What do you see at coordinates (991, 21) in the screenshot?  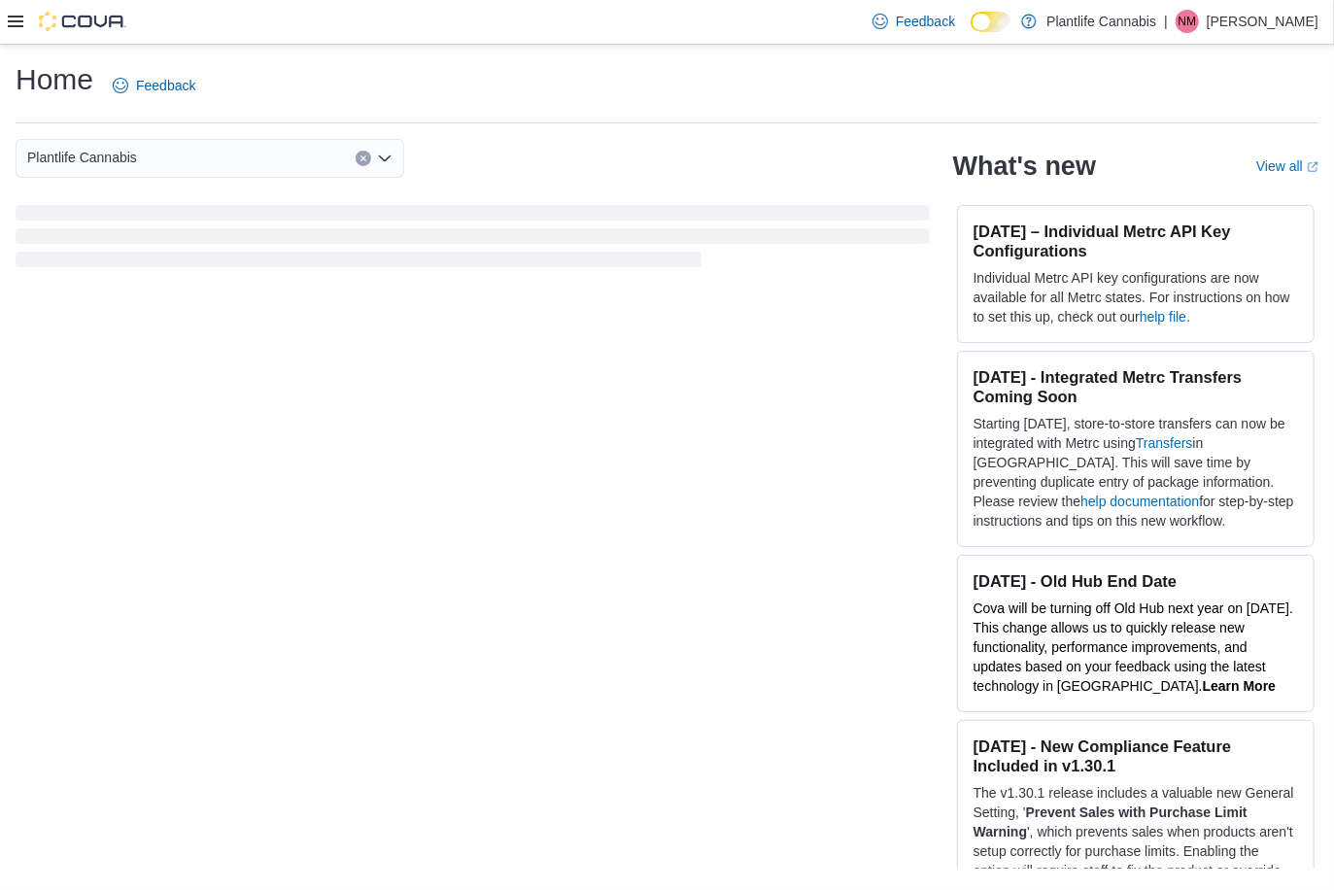 I see `input: Dark Mode` at bounding box center [991, 21].